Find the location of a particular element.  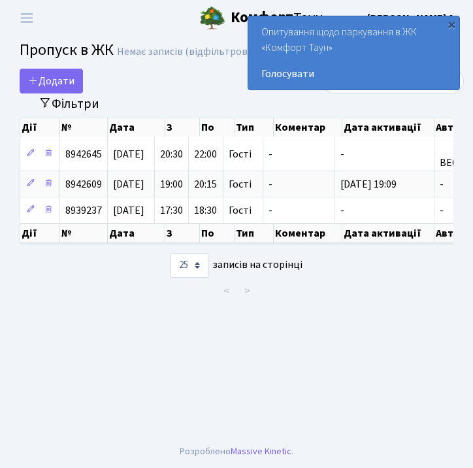

a: Massive Kinetic is located at coordinates (261, 451).